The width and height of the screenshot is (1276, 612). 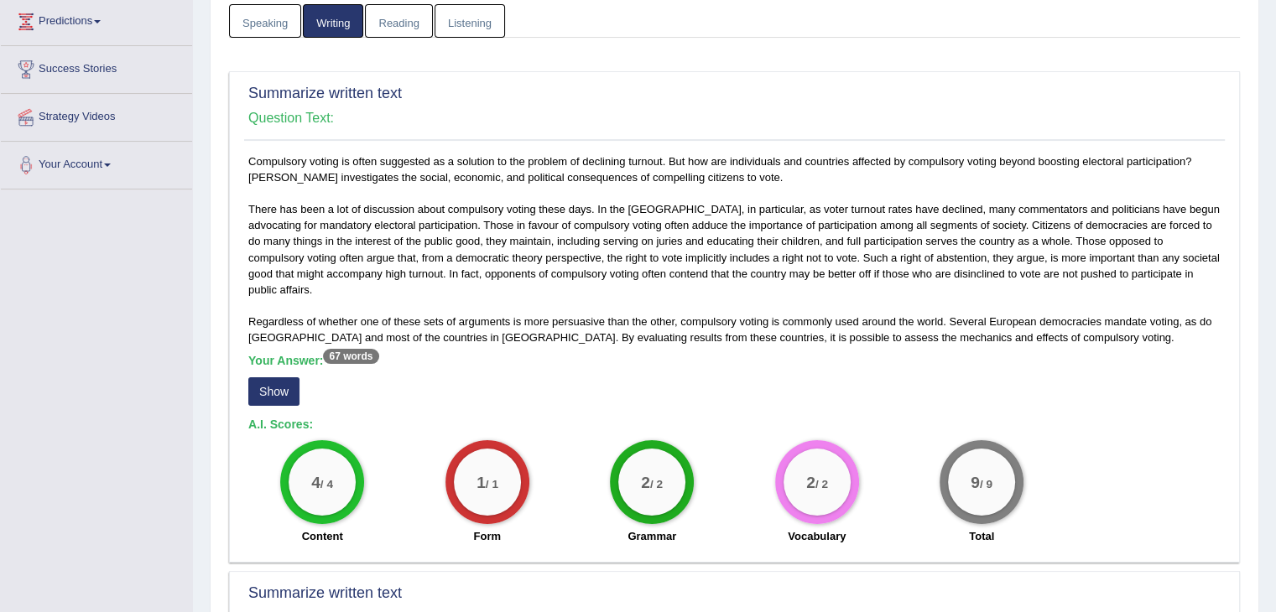 What do you see at coordinates (351, 356) in the screenshot?
I see `sup: 67 words` at bounding box center [351, 356].